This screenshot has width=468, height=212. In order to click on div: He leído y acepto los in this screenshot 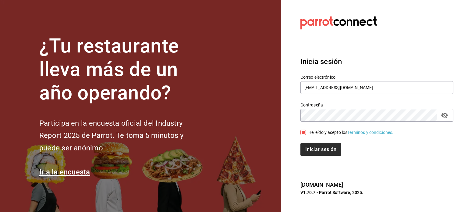, I will do `click(351, 132)`.